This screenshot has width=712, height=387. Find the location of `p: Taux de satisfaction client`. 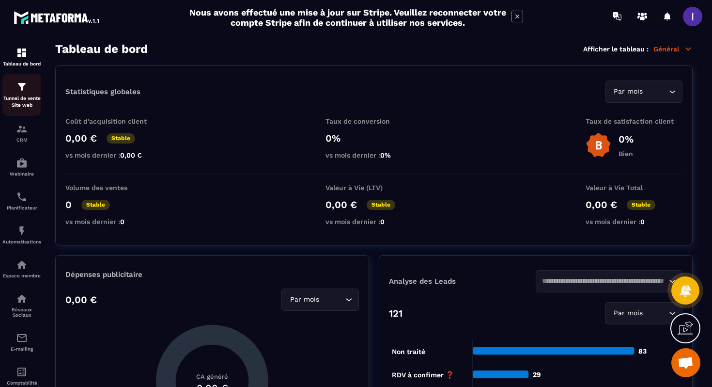

p: Taux de satisfaction client is located at coordinates (634, 121).